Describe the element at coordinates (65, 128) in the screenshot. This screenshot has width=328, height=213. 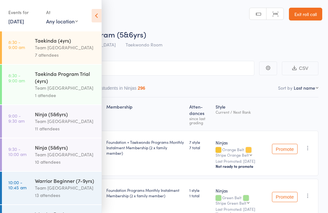
I see `div: 11 attendees` at that location.